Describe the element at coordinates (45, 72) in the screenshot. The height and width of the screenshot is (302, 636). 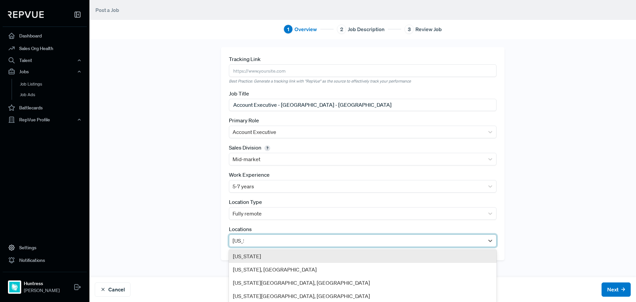
I see `div: Jobs` at that location.